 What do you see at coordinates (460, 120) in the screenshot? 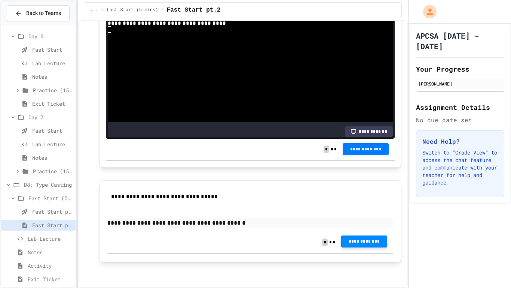
I see `div: No due date set` at bounding box center [460, 120].